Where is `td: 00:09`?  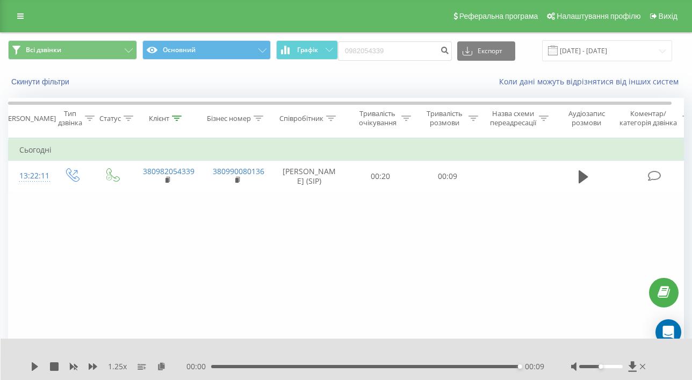 td: 00:09 is located at coordinates (447, 176).